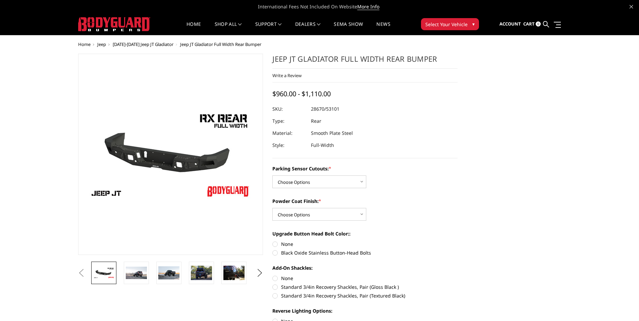 The height and width of the screenshot is (321, 639). I want to click on img: BODYGUARD BUMPERS, so click(114, 24).